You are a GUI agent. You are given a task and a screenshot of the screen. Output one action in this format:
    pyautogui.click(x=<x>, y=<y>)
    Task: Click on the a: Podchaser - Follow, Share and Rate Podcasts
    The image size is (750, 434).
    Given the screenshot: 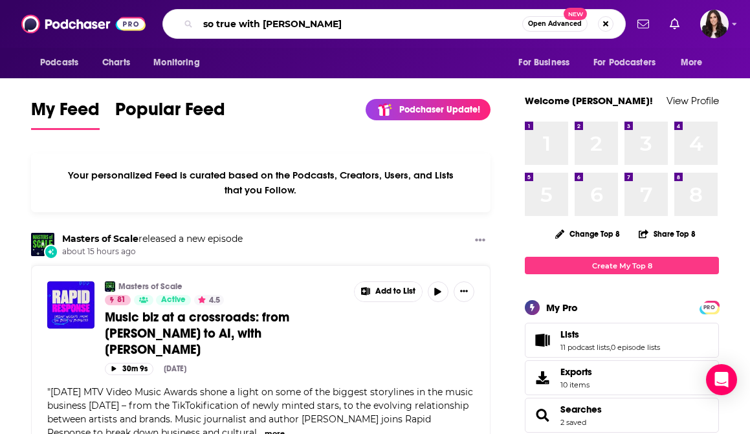 What is the action you would take?
    pyautogui.click(x=83, y=24)
    